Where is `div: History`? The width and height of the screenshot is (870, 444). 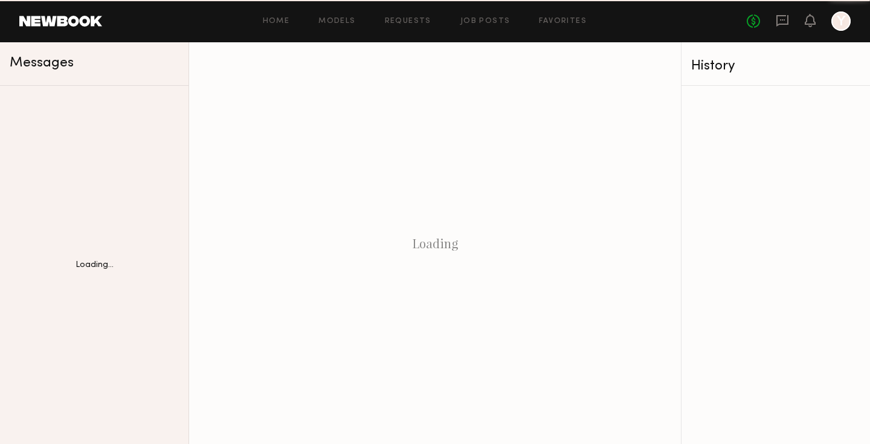
div: History is located at coordinates (775, 66).